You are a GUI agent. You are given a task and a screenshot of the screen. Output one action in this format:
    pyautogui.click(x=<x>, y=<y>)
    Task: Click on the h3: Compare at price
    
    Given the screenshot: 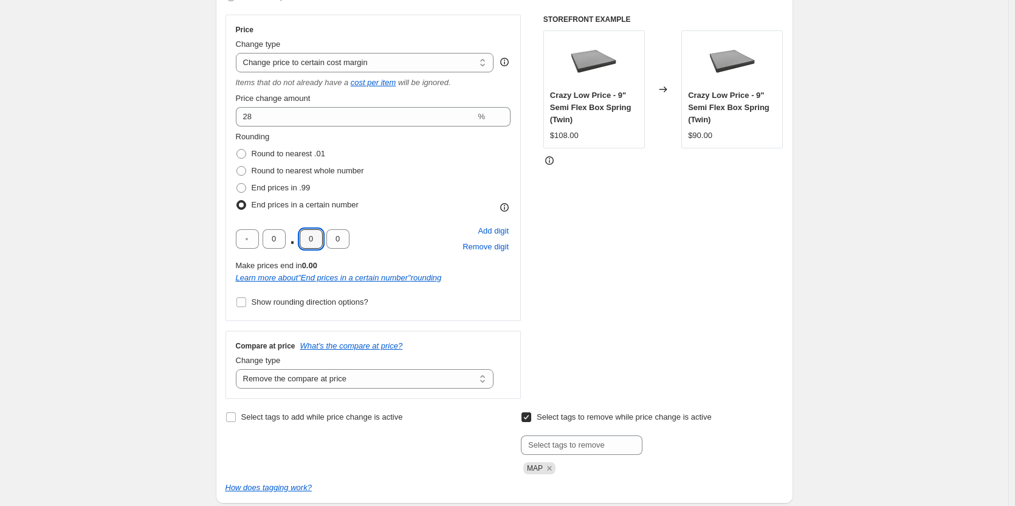 What is the action you would take?
    pyautogui.click(x=266, y=346)
    